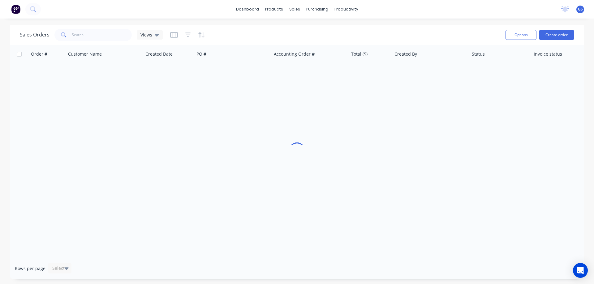 Image resolution: width=594 pixels, height=284 pixels. What do you see at coordinates (16, 9) in the screenshot?
I see `img: Factory` at bounding box center [16, 9].